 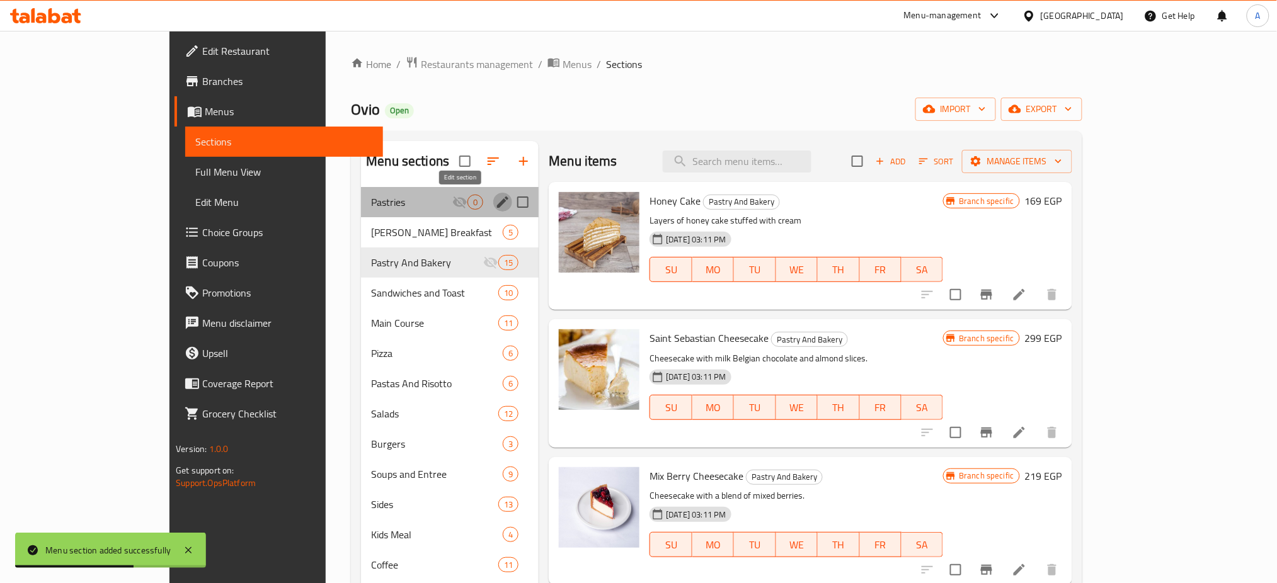 What do you see at coordinates (108, 551) in the screenshot?
I see `div: Menu section added successfully` at bounding box center [108, 551].